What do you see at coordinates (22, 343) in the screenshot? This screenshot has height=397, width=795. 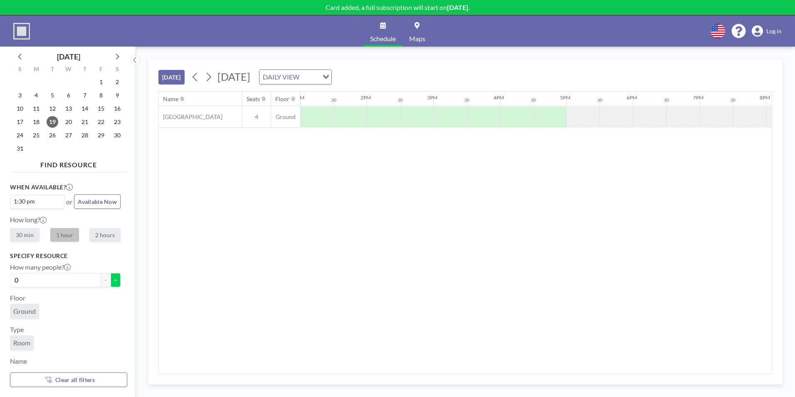 I see `span: Room` at bounding box center [22, 343].